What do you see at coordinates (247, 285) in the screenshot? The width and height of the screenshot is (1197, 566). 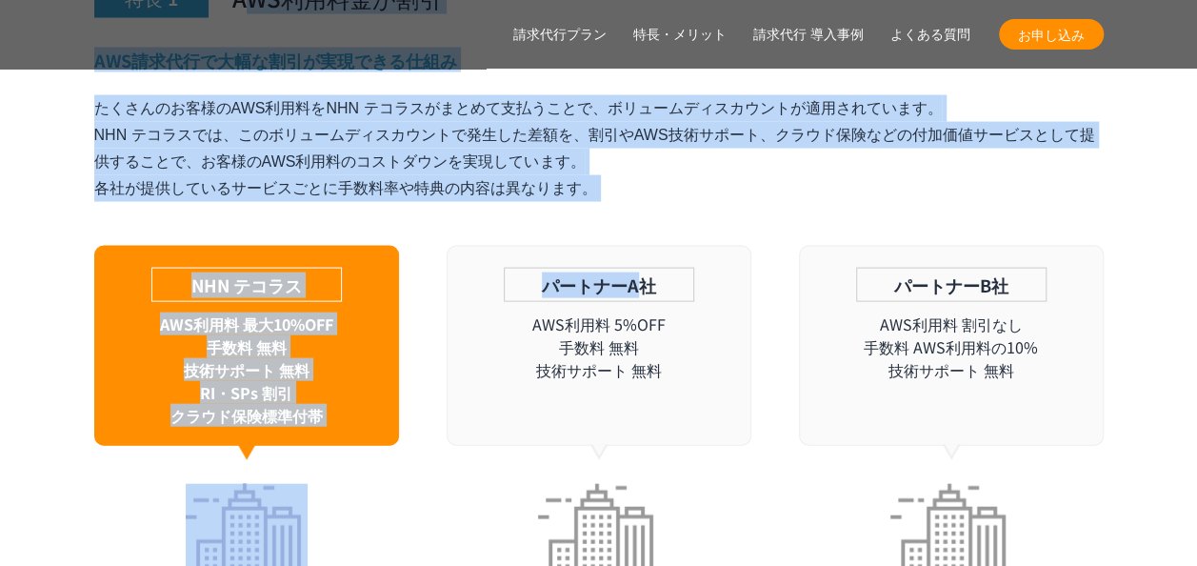 I see `p: NHN テコラス` at bounding box center [247, 285].